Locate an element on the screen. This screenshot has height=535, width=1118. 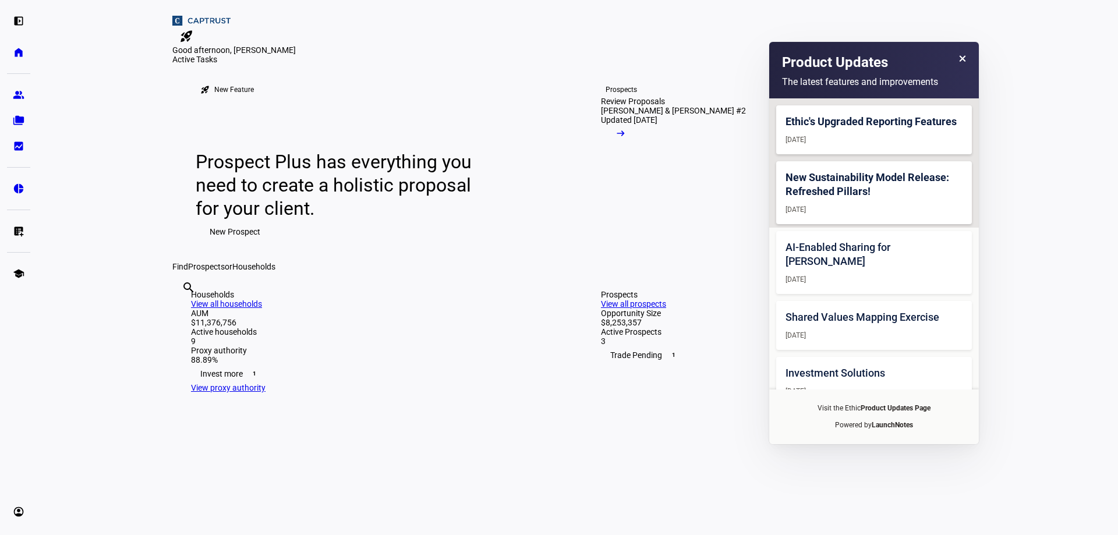
span: Prospects is located at coordinates (206, 267).